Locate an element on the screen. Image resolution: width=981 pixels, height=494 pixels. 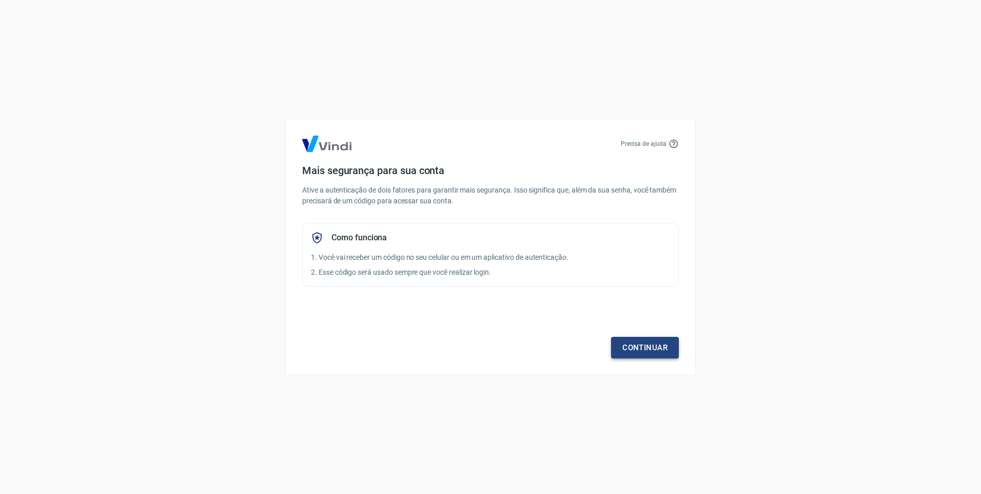
img: Logo Vind is located at coordinates (327, 144).